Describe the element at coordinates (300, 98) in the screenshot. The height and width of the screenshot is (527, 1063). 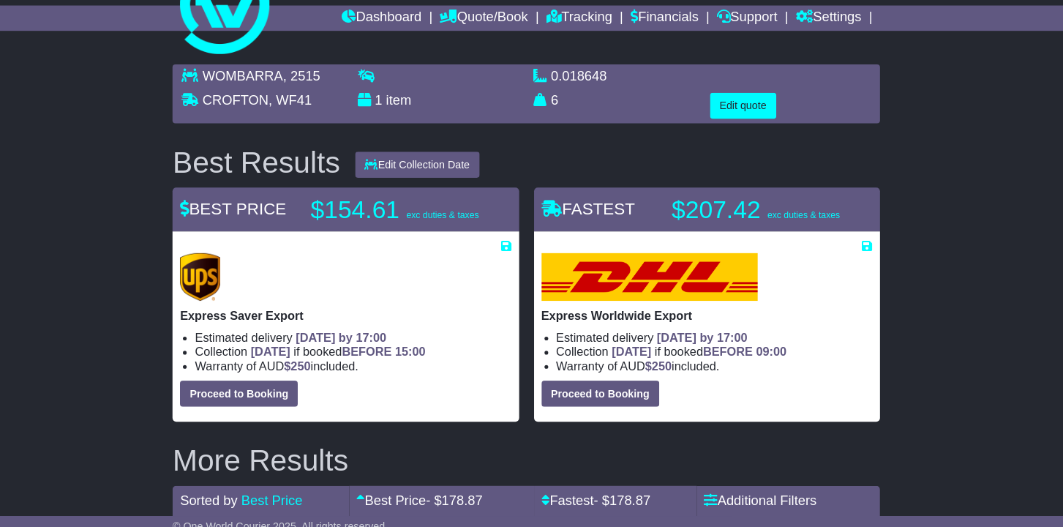
I see `span: , WF41` at that location.